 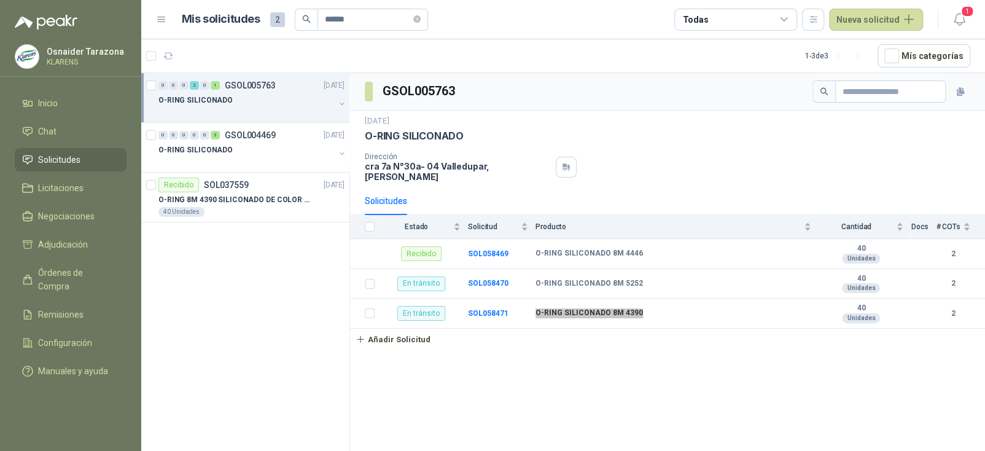 I want to click on span: Inicio, so click(x=48, y=103).